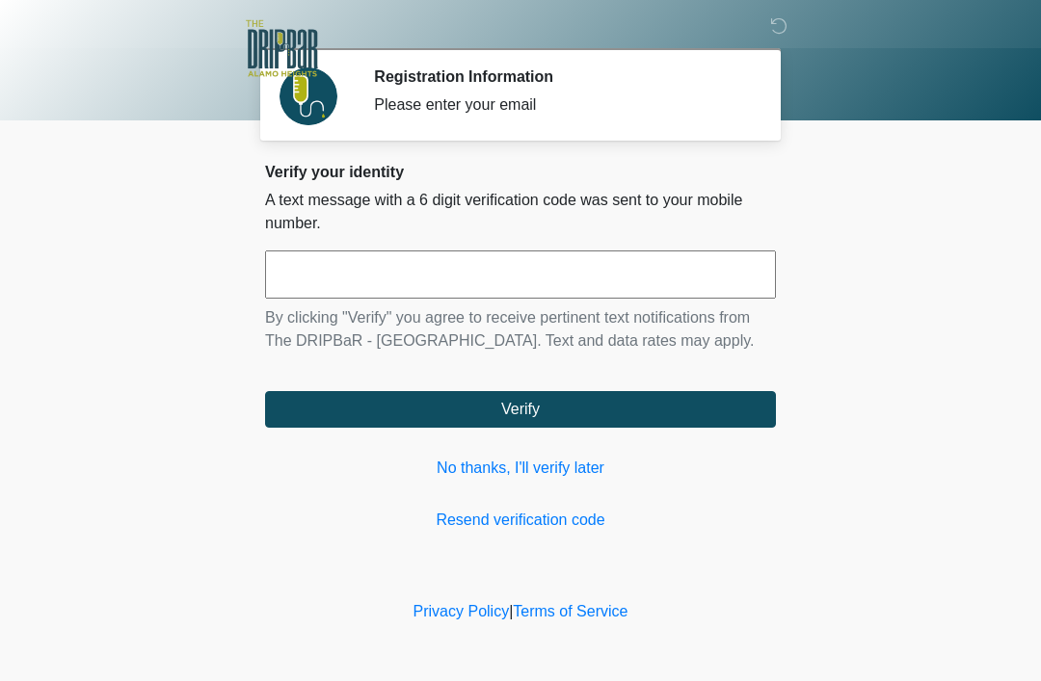 The height and width of the screenshot is (681, 1041). Describe the element at coordinates (520, 212) in the screenshot. I see `p: A text message with a 6 digit verification code was sent to your mobile number.` at that location.